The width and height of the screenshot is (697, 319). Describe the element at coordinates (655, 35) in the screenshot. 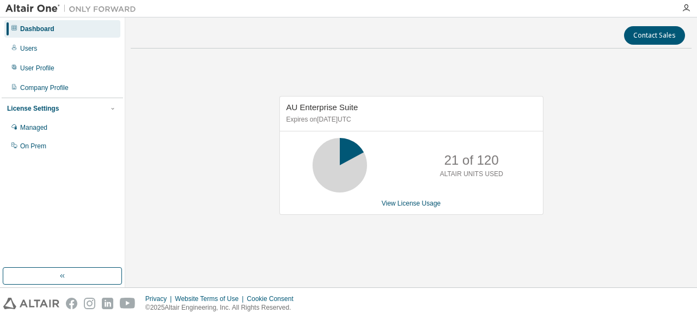

I see `button: Contact Sales` at that location.